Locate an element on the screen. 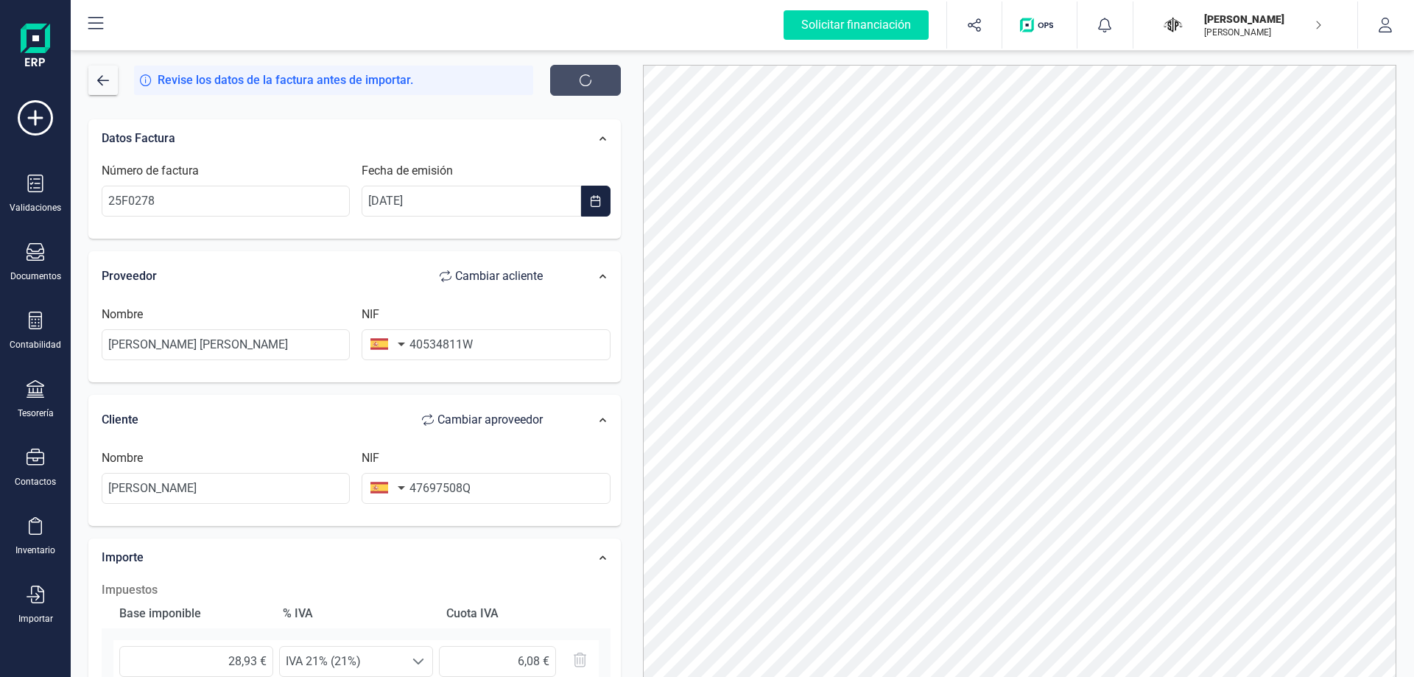  span: Cambiar a cliente is located at coordinates (498, 276).